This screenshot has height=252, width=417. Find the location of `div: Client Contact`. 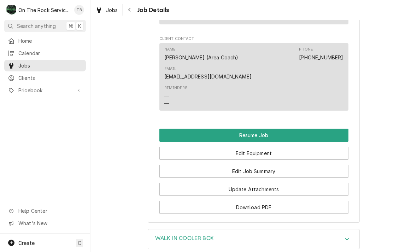

div: Client Contact is located at coordinates (254, 75).